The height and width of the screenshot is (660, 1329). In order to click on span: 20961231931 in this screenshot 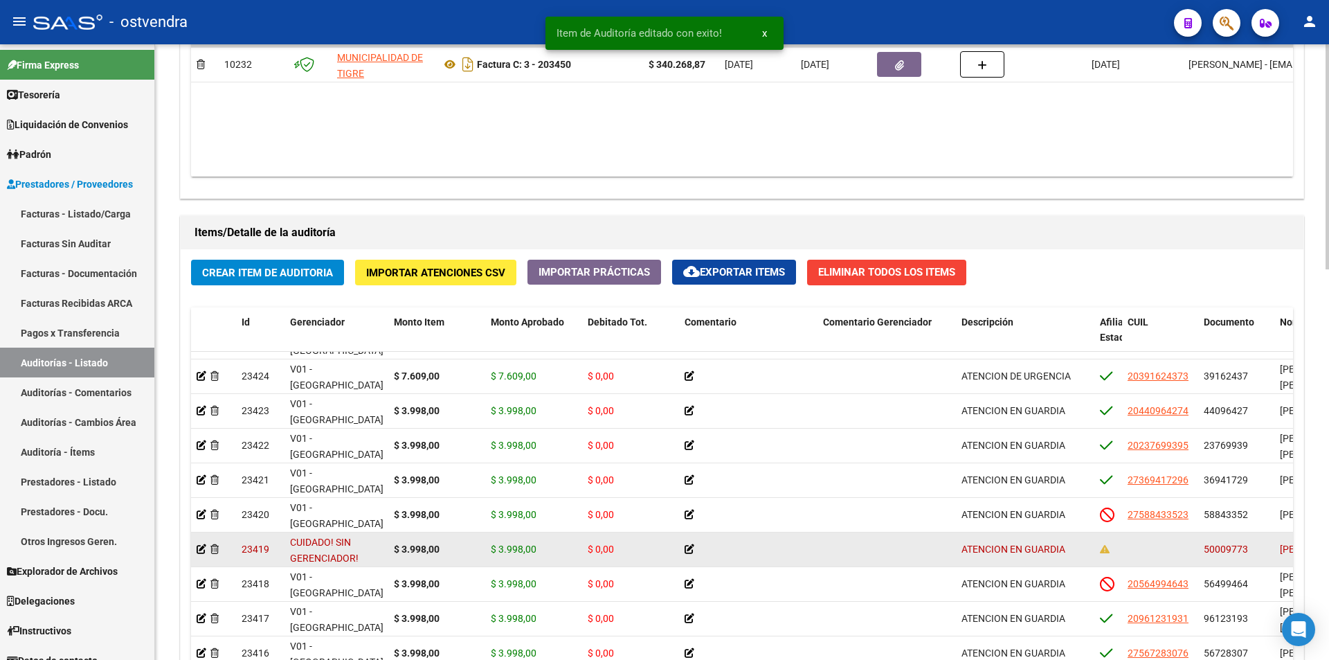, I will do `click(1158, 618)`.